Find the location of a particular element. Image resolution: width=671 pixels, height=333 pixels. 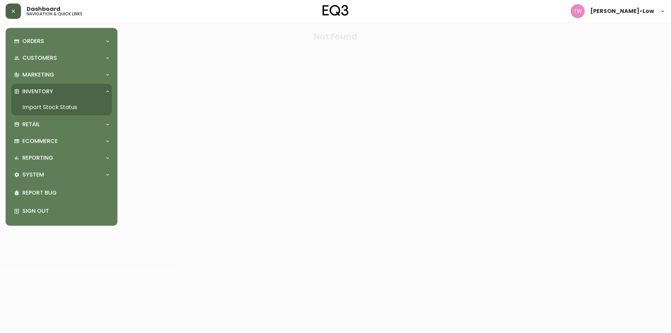

span: Dashboard is located at coordinates (43, 9).